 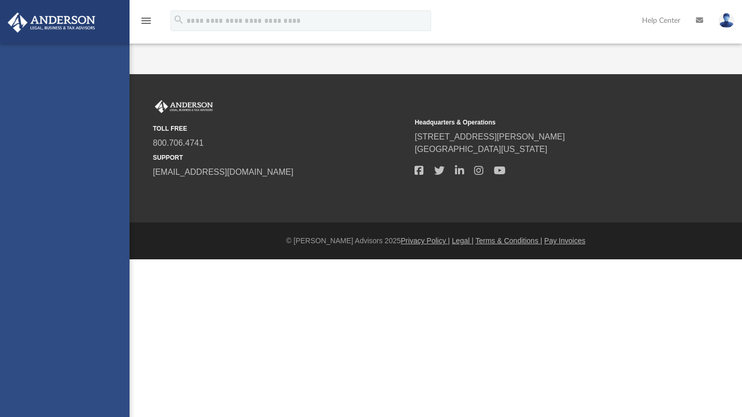 I want to click on small: Headquarters & Operations, so click(x=542, y=122).